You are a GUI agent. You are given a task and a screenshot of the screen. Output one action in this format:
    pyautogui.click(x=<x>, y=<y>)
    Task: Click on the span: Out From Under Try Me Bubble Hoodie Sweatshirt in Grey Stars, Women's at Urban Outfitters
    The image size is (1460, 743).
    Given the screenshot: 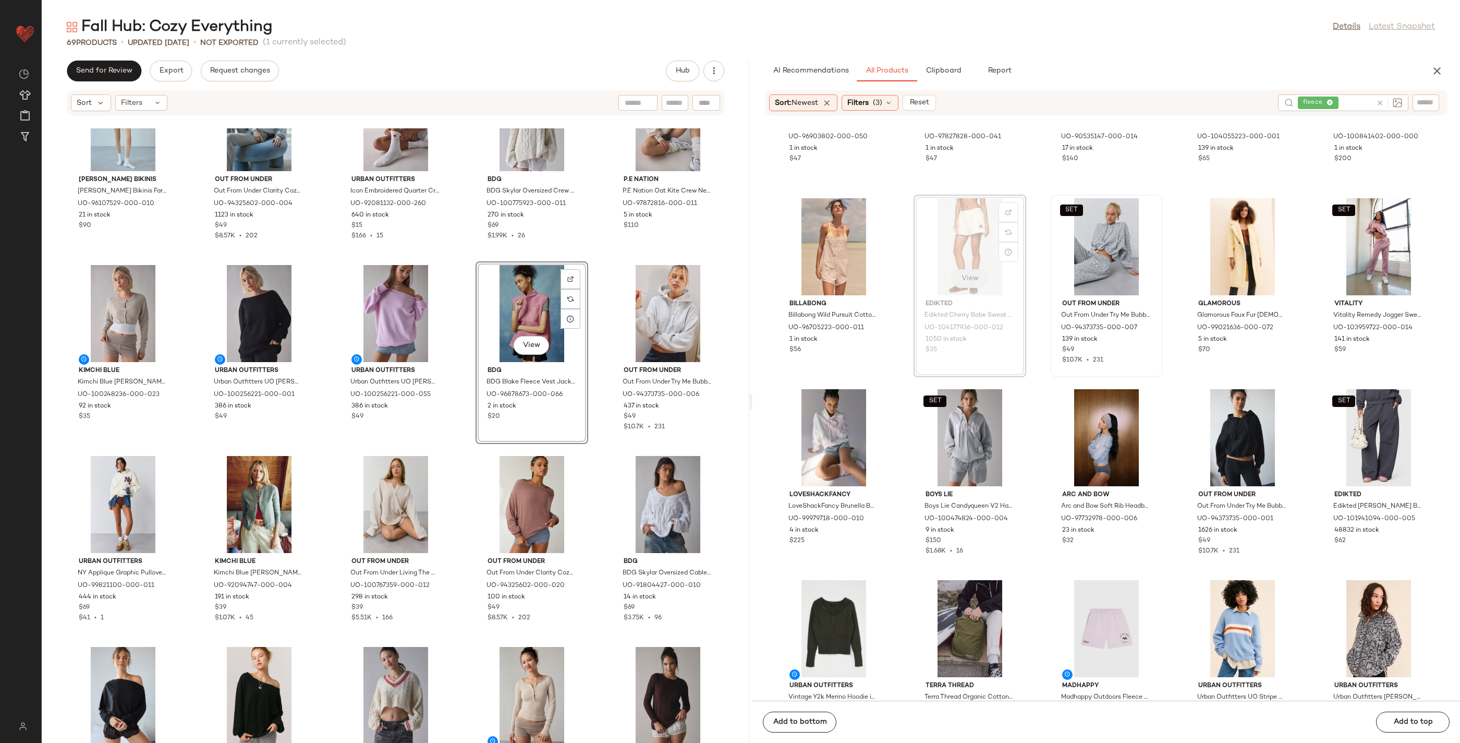 What is the action you would take?
    pyautogui.click(x=1105, y=315)
    